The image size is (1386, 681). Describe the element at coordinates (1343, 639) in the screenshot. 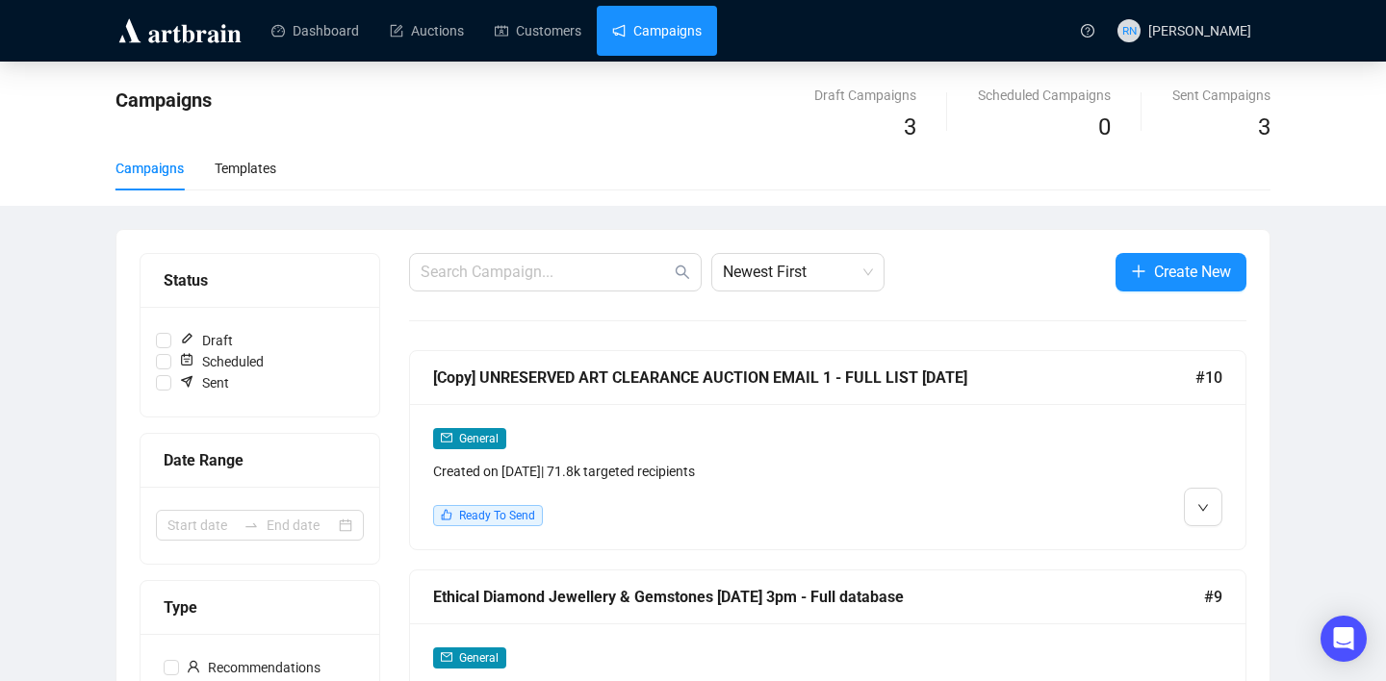

I see `div: Open Intercom Messenger` at that location.